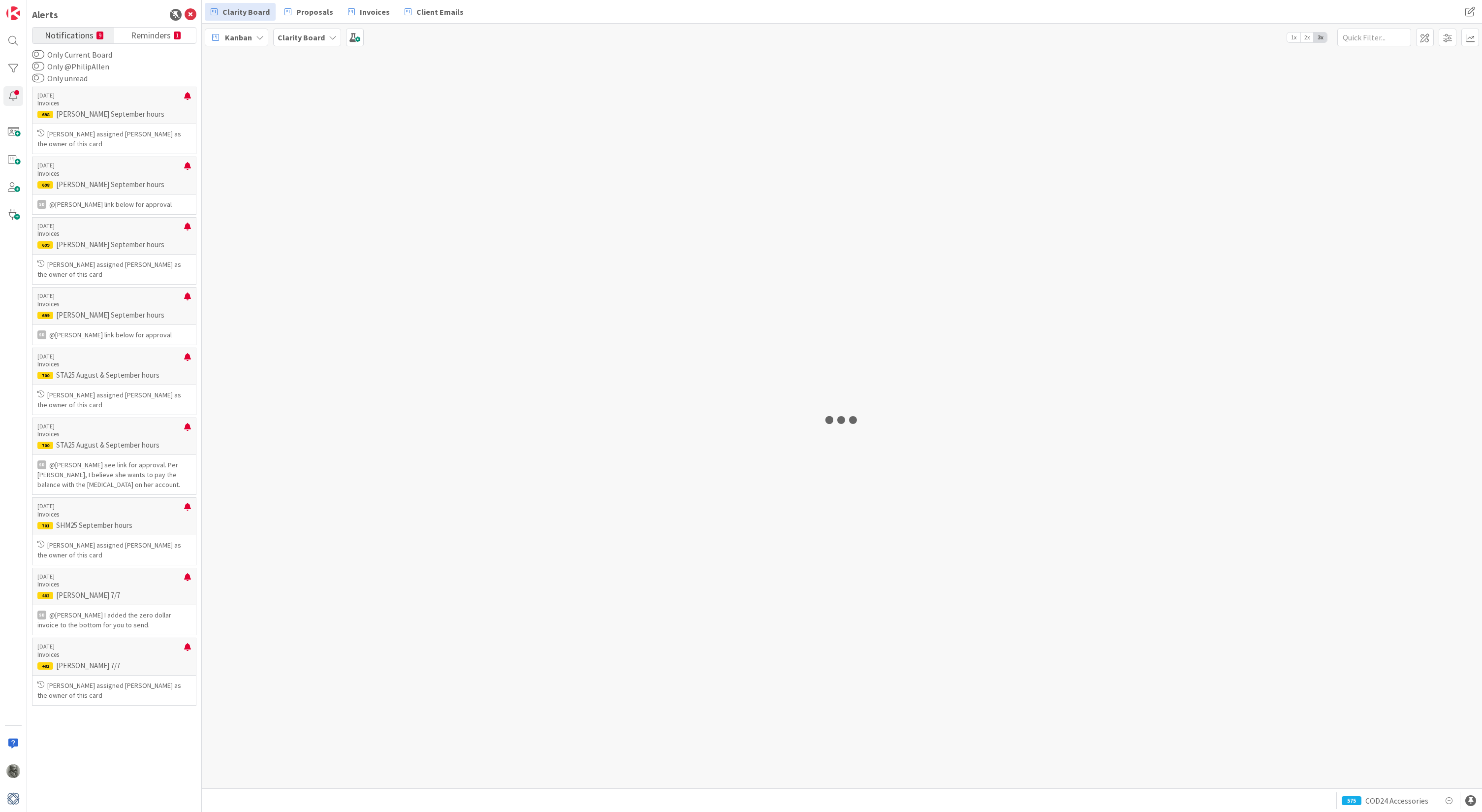  Describe the element at coordinates (69, 35) in the screenshot. I see `span: Notifications` at that location.